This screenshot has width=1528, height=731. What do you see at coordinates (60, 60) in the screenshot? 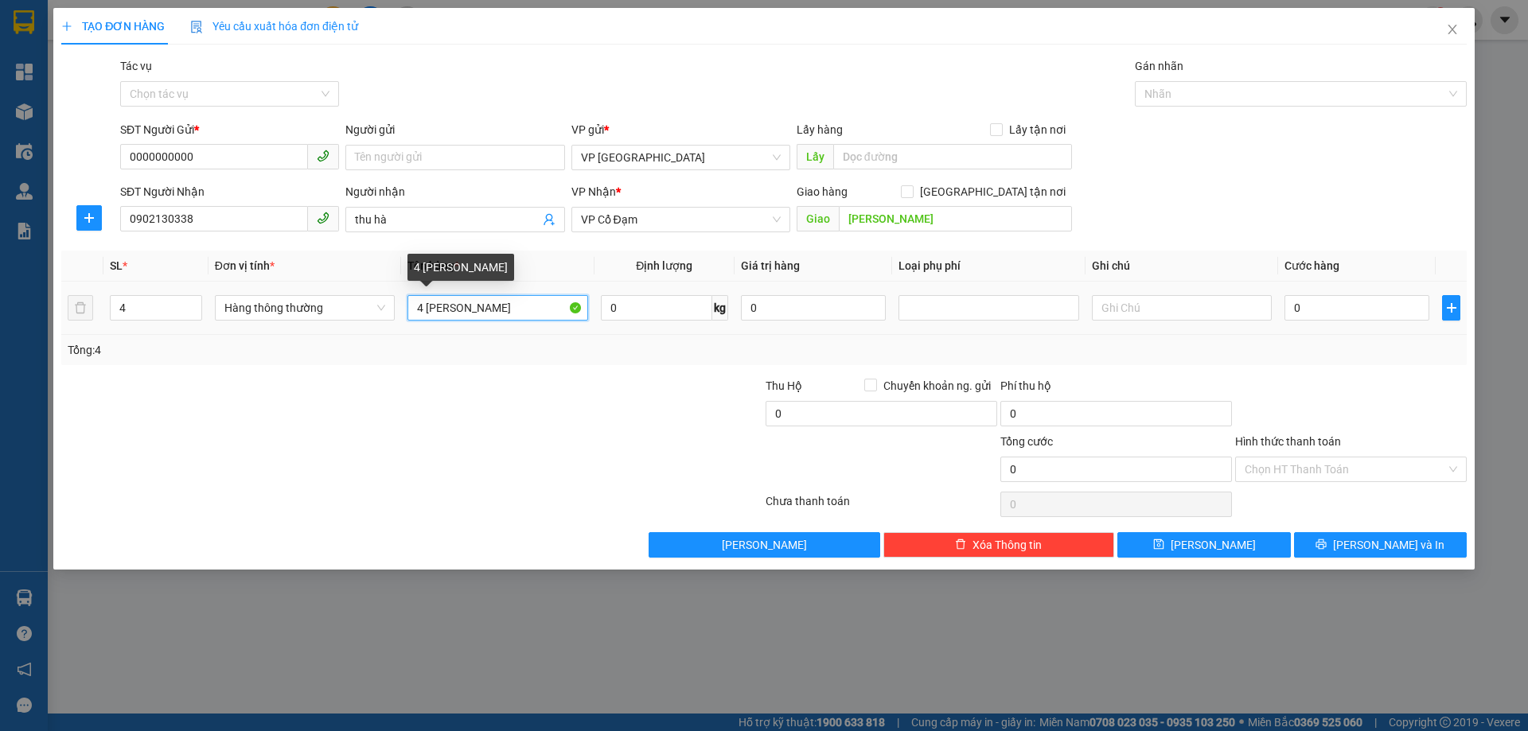
I see `img: logo.jpg` at bounding box center [60, 60].